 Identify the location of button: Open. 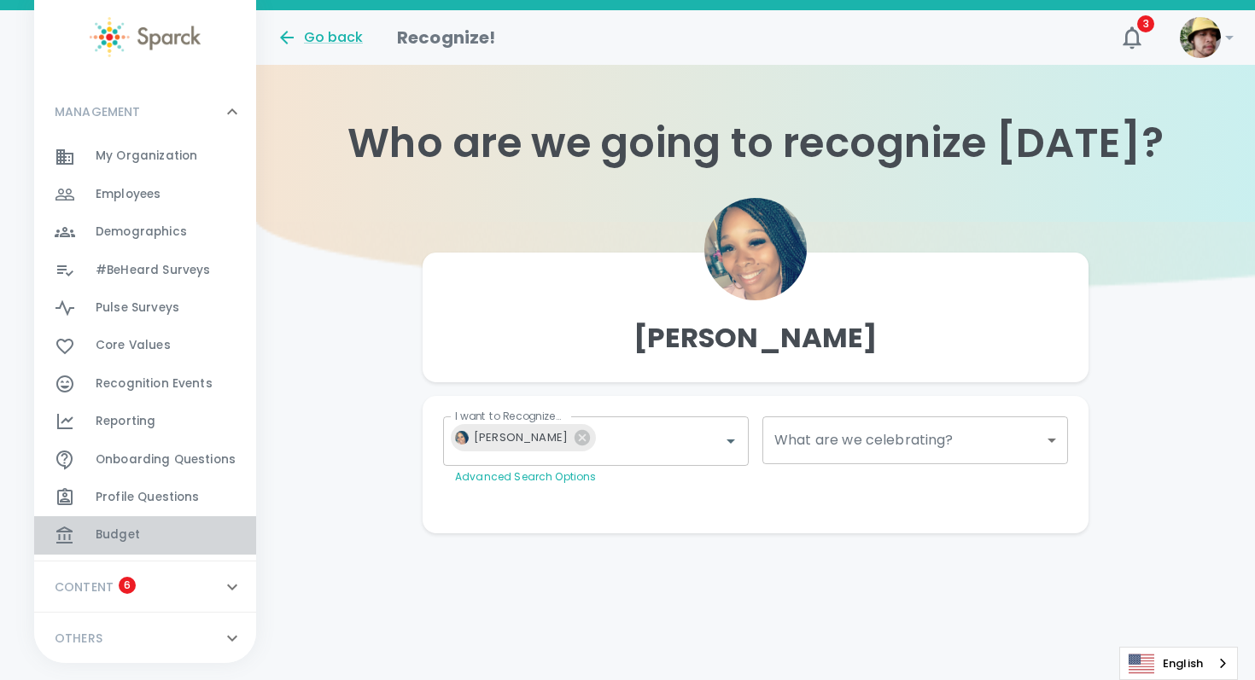
(731, 441).